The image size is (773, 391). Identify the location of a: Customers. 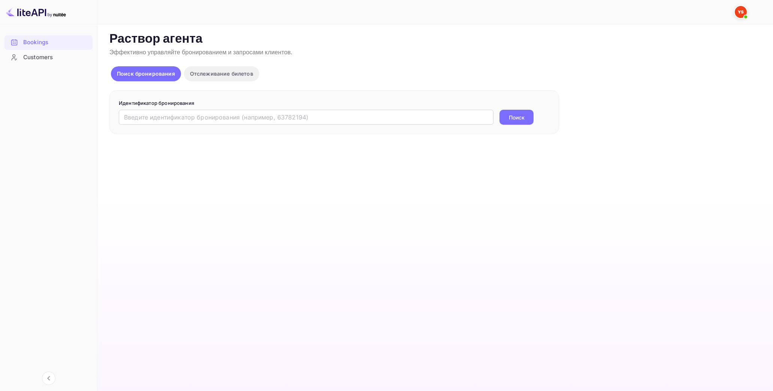
(48, 57).